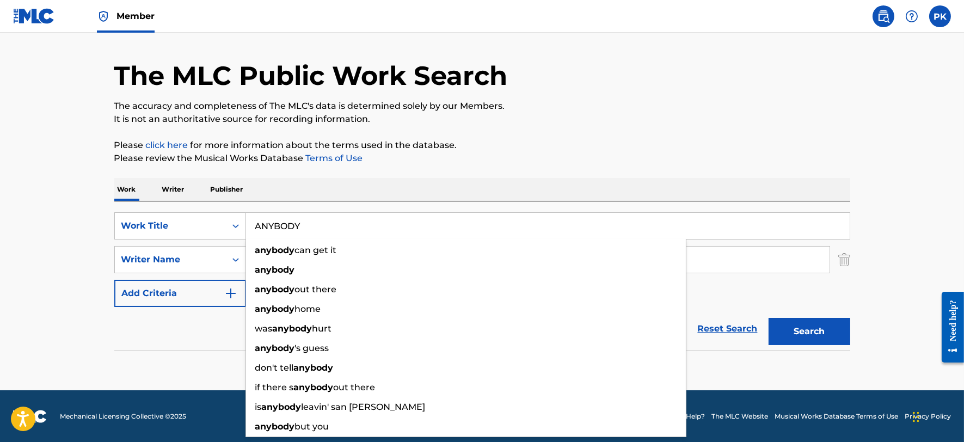 This screenshot has width=964, height=442. What do you see at coordinates (333, 158) in the screenshot?
I see `a: Terms of Use` at bounding box center [333, 158].